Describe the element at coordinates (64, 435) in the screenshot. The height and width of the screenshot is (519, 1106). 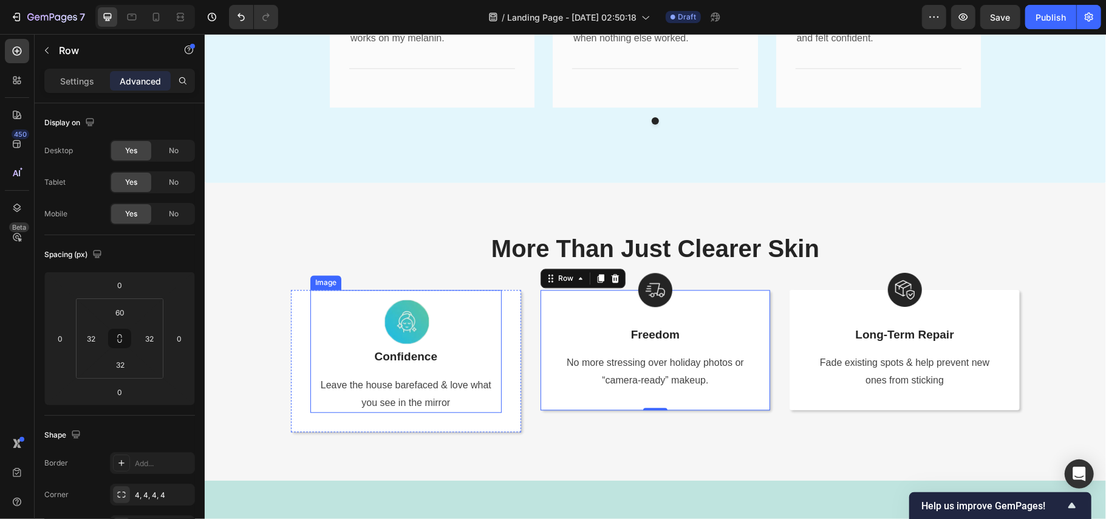
I see `div: Shape` at that location.